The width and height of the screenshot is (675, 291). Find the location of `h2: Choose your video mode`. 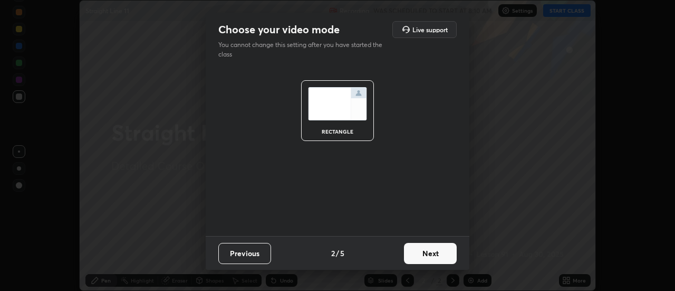

h2: Choose your video mode is located at coordinates (279, 30).